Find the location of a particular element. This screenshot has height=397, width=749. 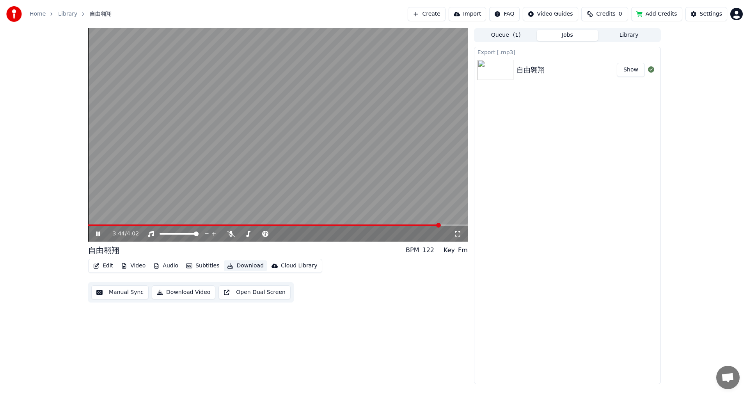

a: Home is located at coordinates (37, 14).